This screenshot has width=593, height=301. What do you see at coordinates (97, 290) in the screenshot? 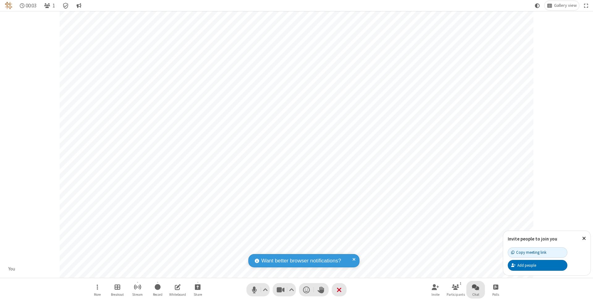
I see `button: Open menu` at bounding box center [97, 290].